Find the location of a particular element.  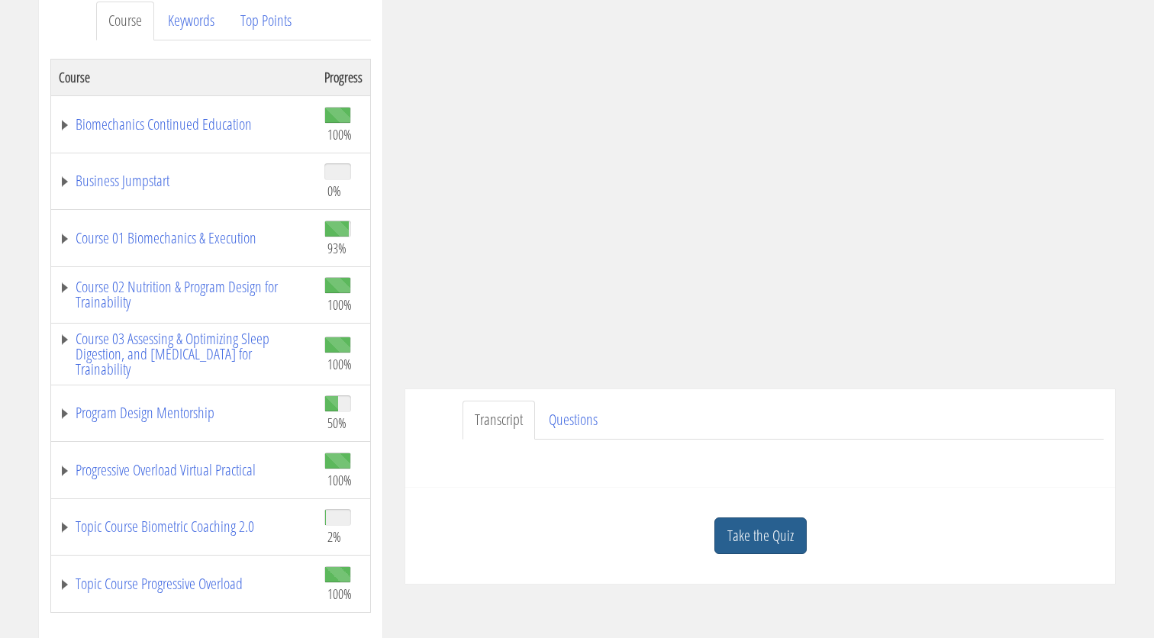

a: Topic Course Progressive Overload is located at coordinates (184, 584).